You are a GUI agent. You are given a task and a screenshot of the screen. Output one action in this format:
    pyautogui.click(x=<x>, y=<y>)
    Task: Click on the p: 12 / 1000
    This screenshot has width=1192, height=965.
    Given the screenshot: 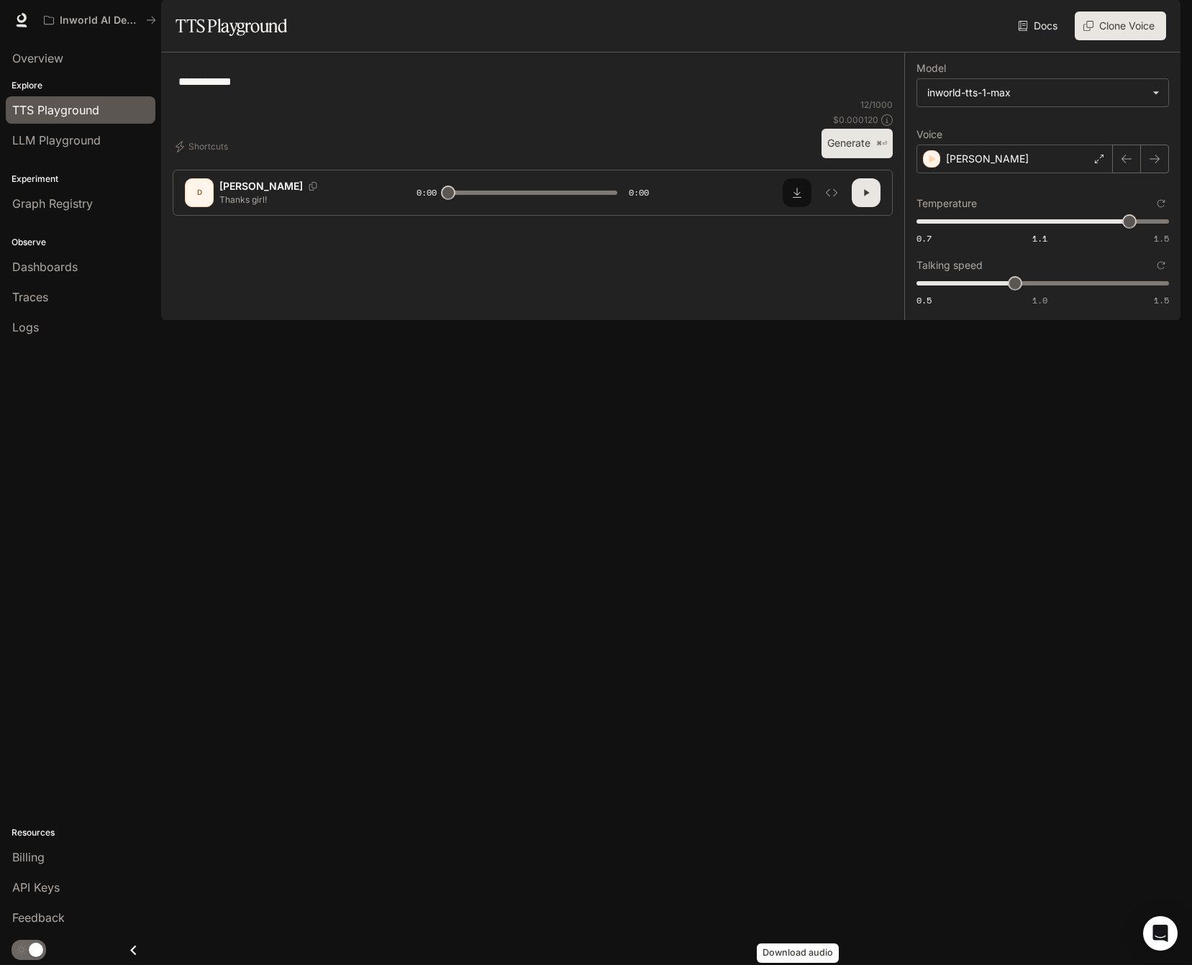 What is the action you would take?
    pyautogui.click(x=876, y=104)
    